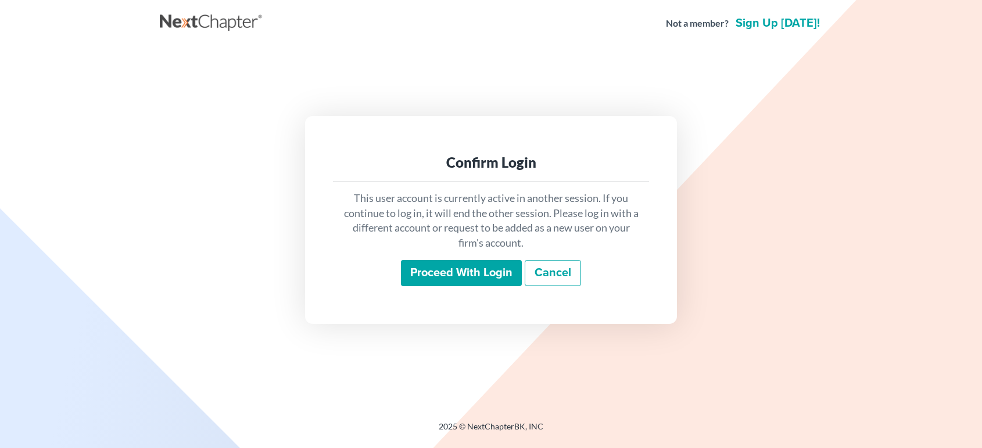  I want to click on input: Proceed with login, so click(461, 274).